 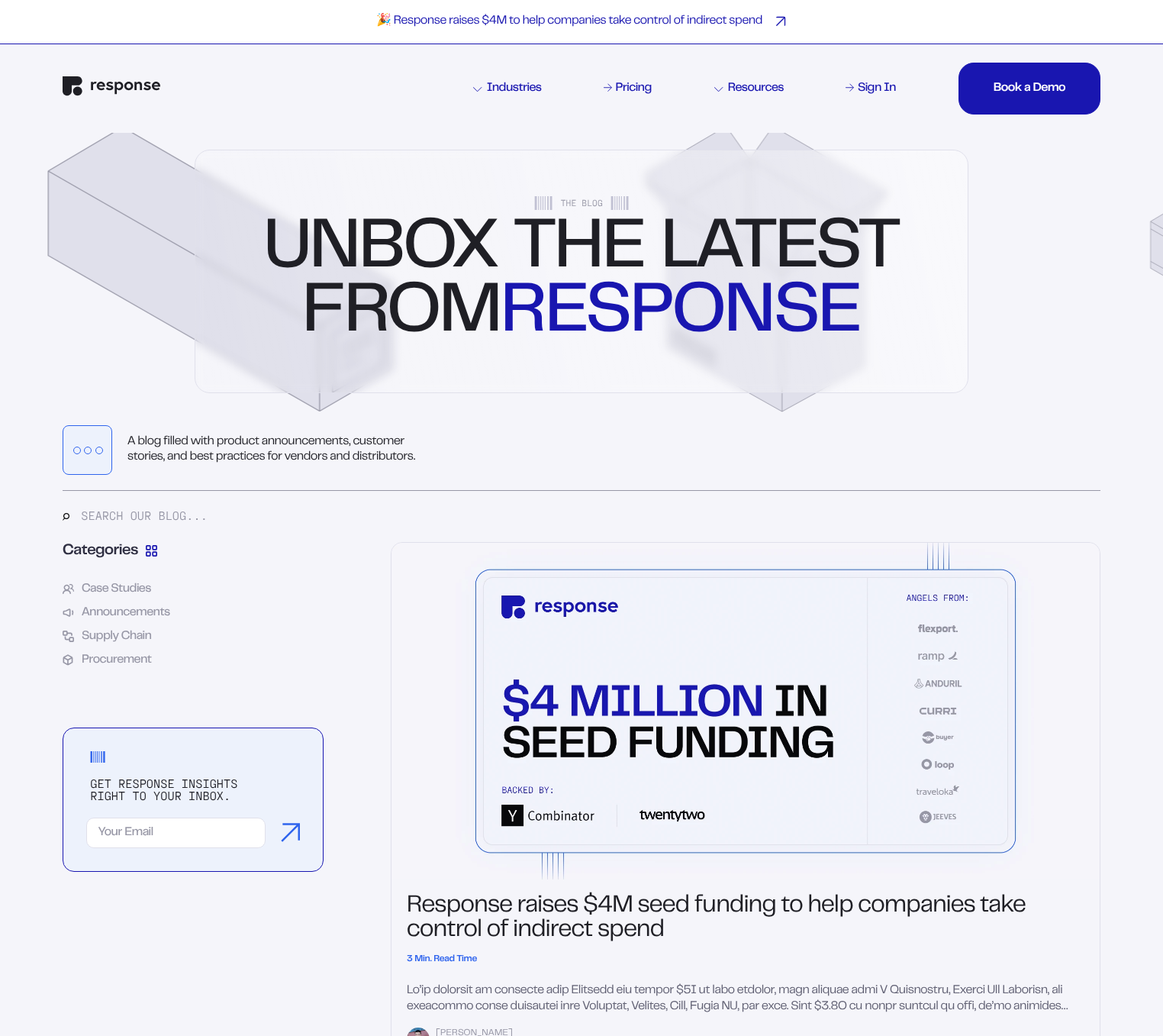 I want to click on img: Announcements, so click(x=68, y=612).